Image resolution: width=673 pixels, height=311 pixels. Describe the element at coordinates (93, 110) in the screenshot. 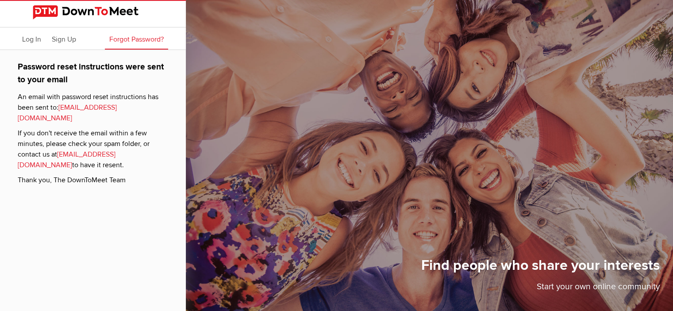

I see `p: An email with password reset instructions has been sent to:` at that location.